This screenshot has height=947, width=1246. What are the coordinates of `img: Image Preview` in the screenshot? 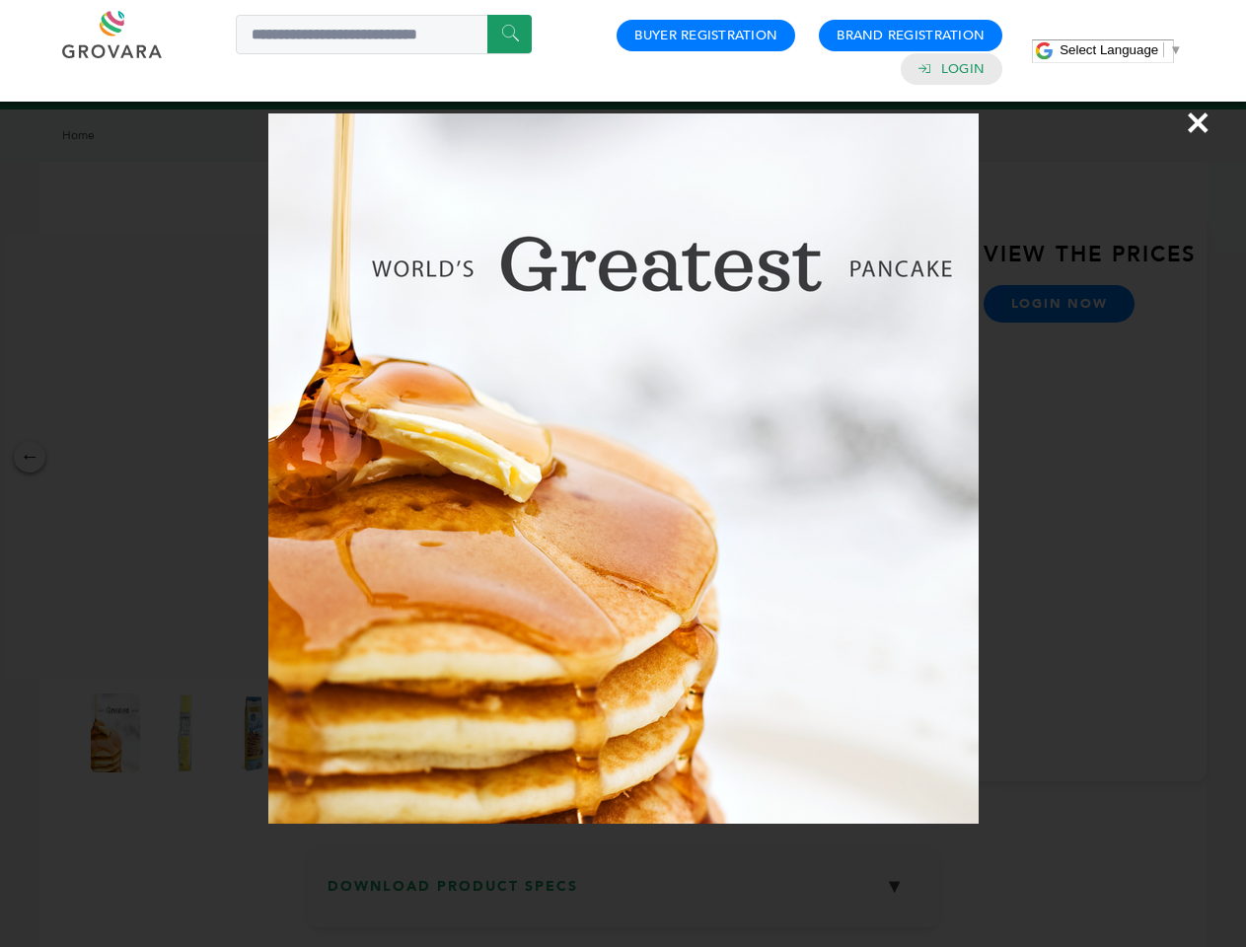 It's located at (623, 469).